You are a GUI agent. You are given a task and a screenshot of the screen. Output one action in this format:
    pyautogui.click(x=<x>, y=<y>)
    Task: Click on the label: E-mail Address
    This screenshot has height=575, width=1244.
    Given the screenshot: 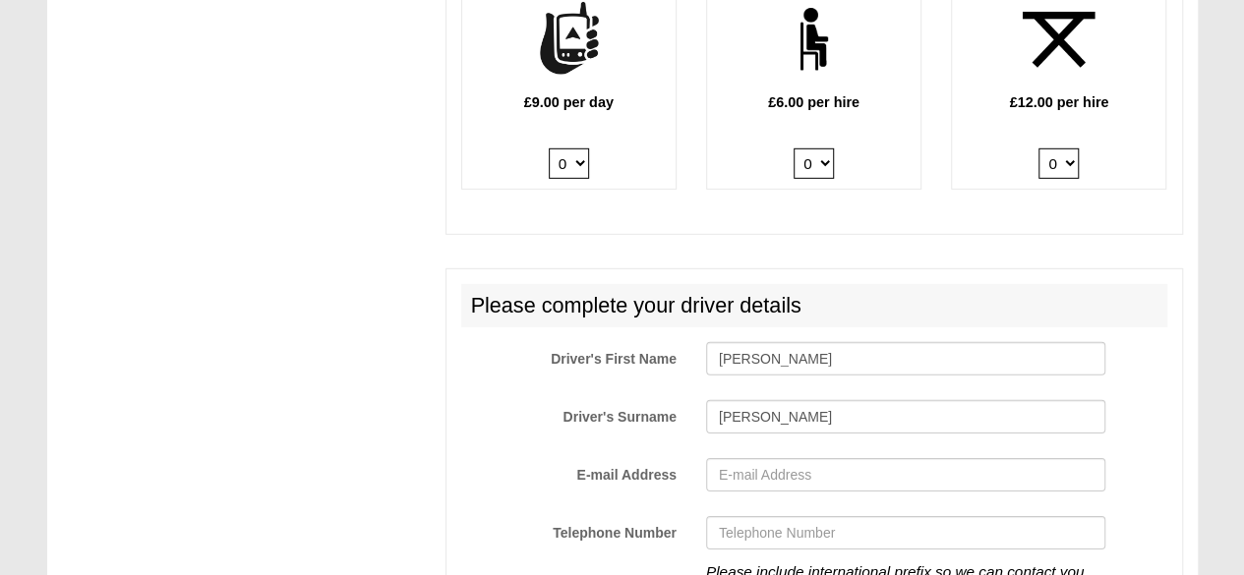 What is the action you would take?
    pyautogui.click(x=568, y=471)
    